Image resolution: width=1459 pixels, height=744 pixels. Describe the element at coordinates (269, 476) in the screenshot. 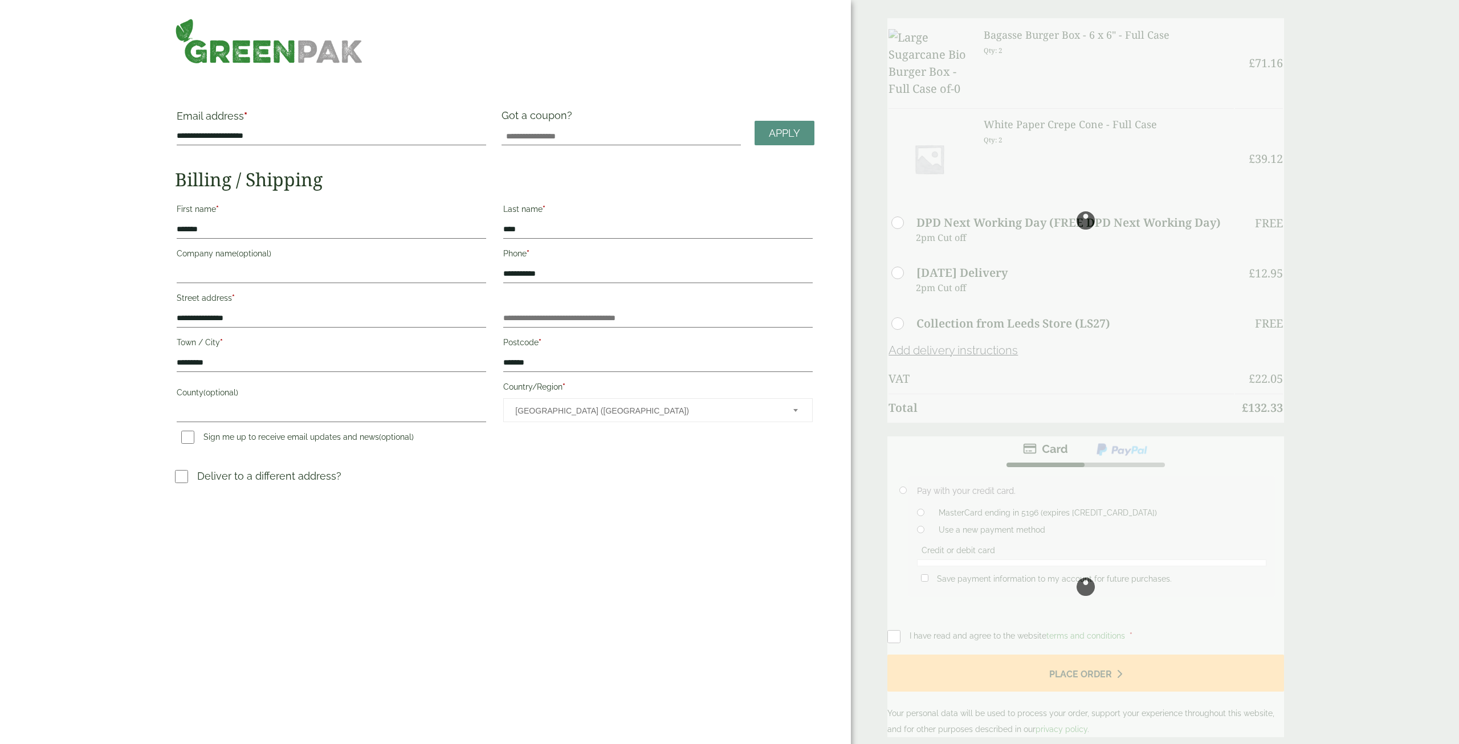

I see `p: Deliver to a different address?` at that location.